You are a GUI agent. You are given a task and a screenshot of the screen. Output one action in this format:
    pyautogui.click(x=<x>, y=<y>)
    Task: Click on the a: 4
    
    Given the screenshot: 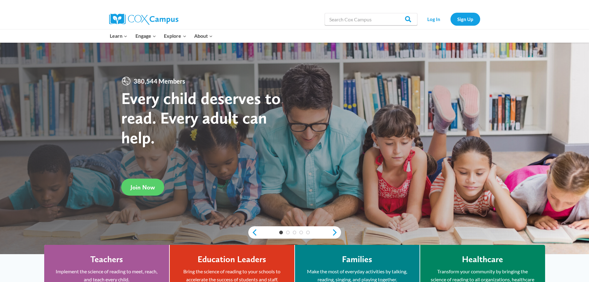 What is the action you would take?
    pyautogui.click(x=301, y=232)
    